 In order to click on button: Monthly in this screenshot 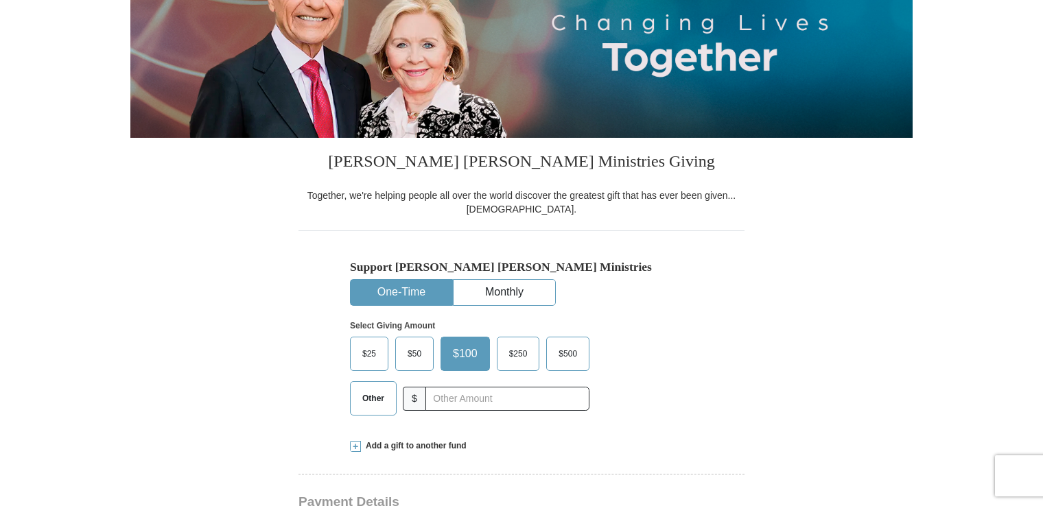, I will do `click(504, 292)`.